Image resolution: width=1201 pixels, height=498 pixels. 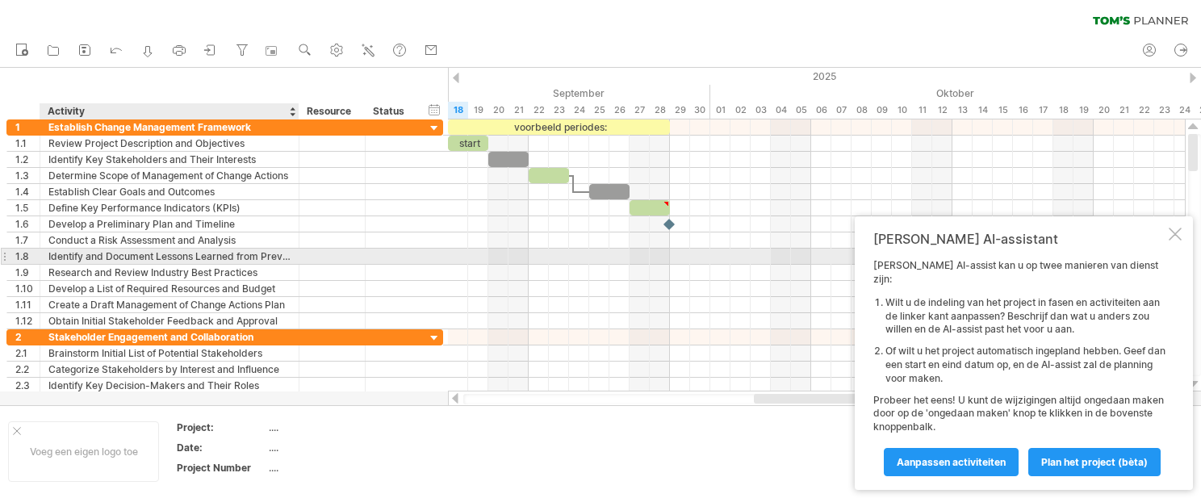 What do you see at coordinates (579, 110) in the screenshot?
I see `div: woensdag, 24 September 2025` at bounding box center [579, 110].